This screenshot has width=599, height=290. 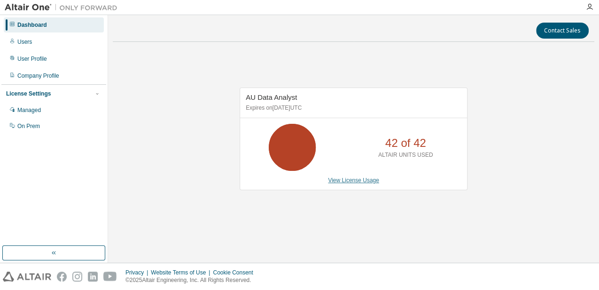 I want to click on img: Altair One, so click(x=63, y=8).